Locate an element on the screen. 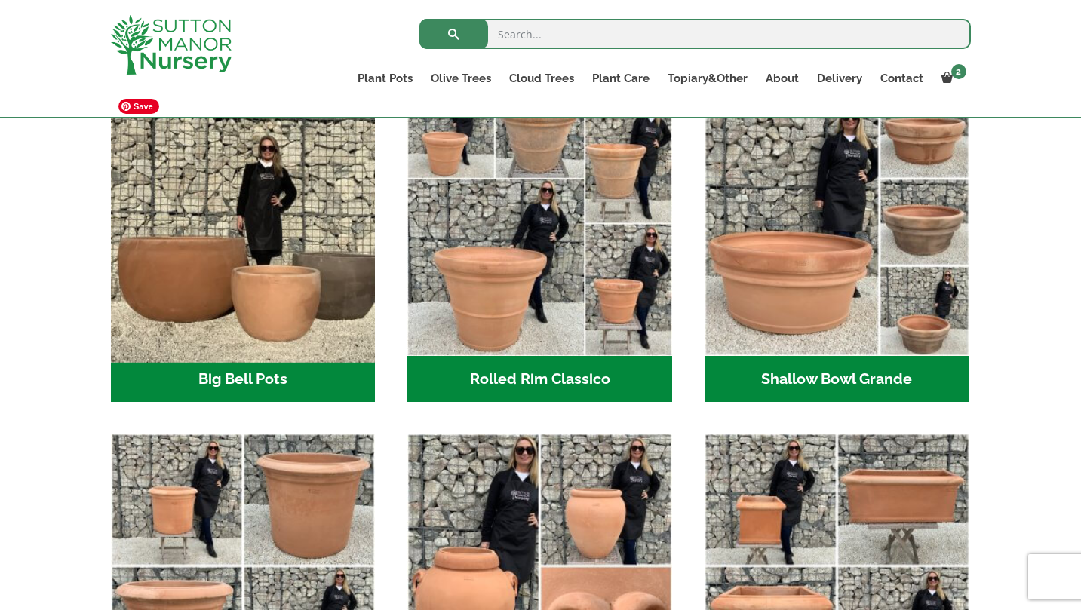  a: Delivery is located at coordinates (840, 78).